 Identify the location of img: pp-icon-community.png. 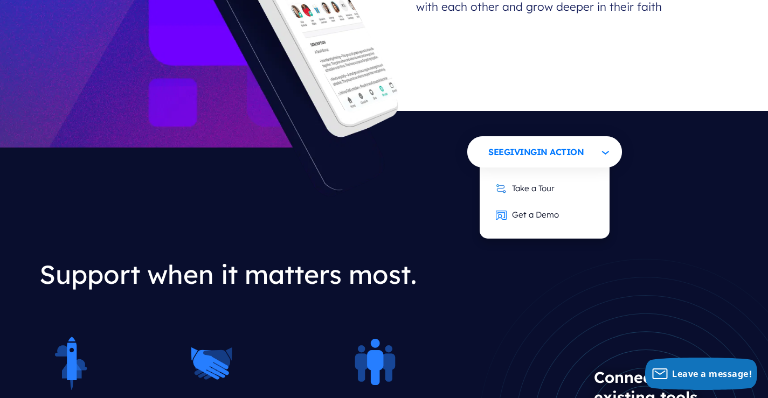
(375, 364).